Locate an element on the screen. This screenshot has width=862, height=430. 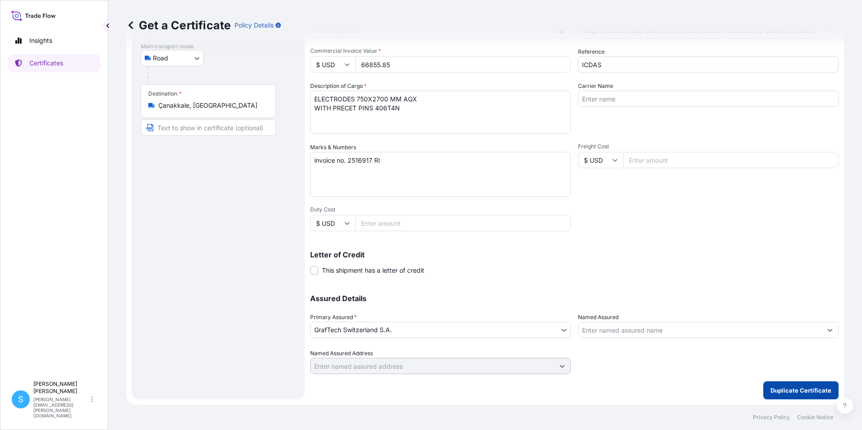
a: Certificates is located at coordinates (54, 63).